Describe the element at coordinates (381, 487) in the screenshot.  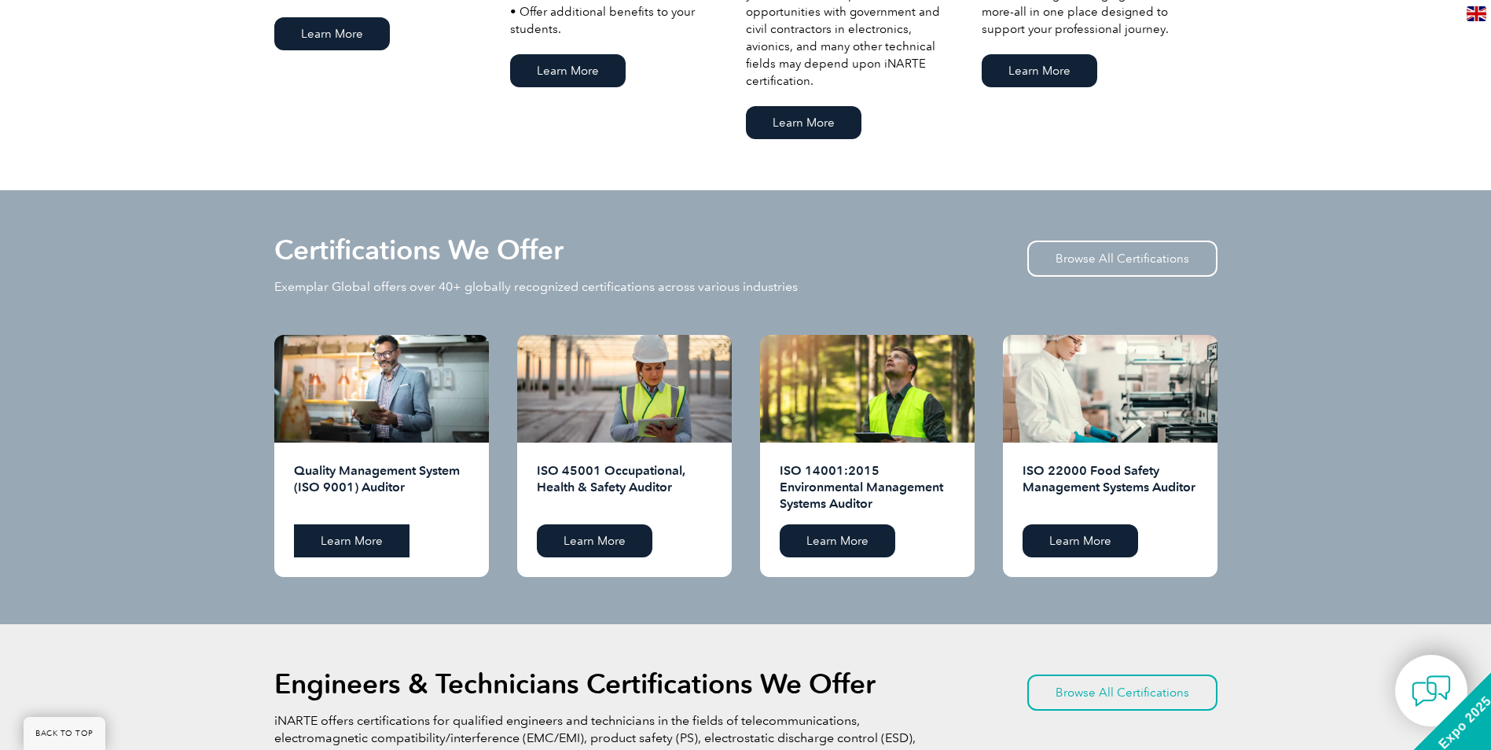
I see `h2: Quality Management System (ISO 9001) Auditor` at that location.